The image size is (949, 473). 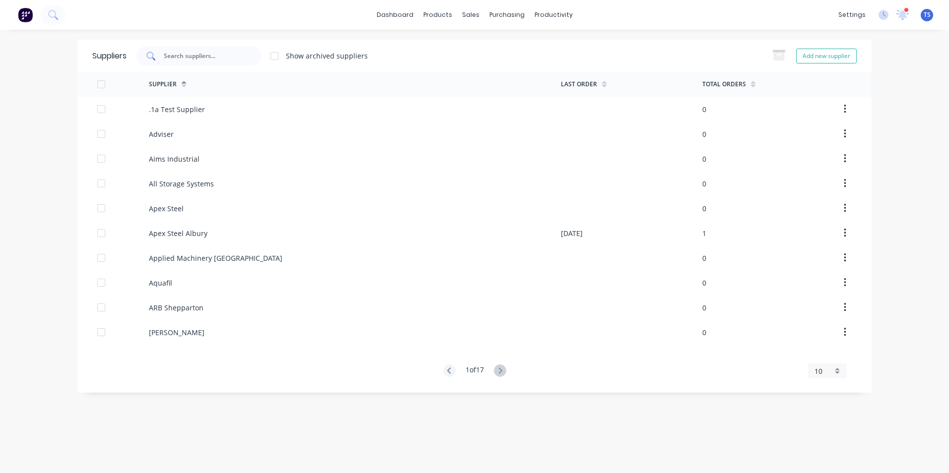 What do you see at coordinates (818, 371) in the screenshot?
I see `span: 10` at bounding box center [818, 371].